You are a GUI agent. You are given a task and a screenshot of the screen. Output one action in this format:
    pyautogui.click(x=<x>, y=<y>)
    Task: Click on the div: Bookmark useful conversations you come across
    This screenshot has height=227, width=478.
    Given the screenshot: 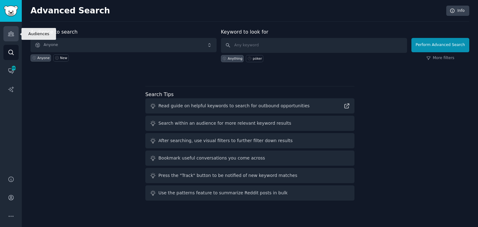 What is the action you would take?
    pyautogui.click(x=212, y=158)
    